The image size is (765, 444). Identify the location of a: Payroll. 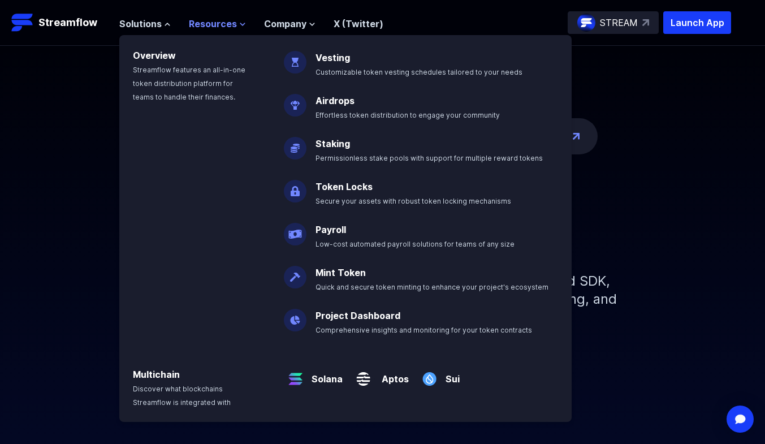
(331, 230).